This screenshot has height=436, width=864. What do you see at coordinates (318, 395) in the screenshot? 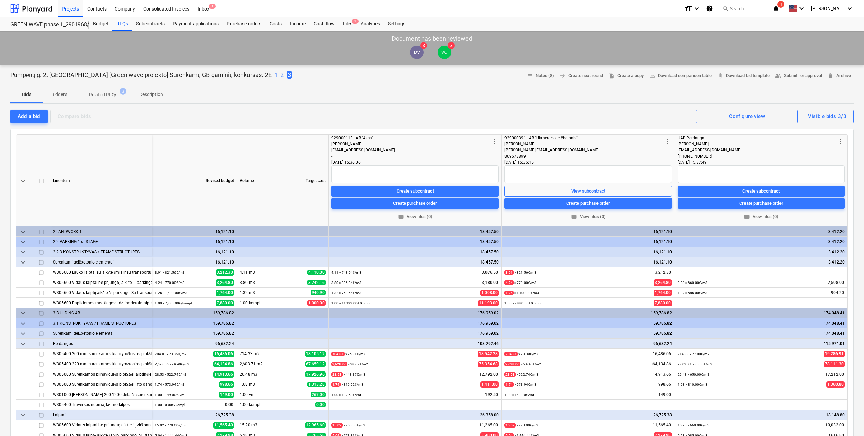
I see `span: 267.00` at bounding box center [318, 395].